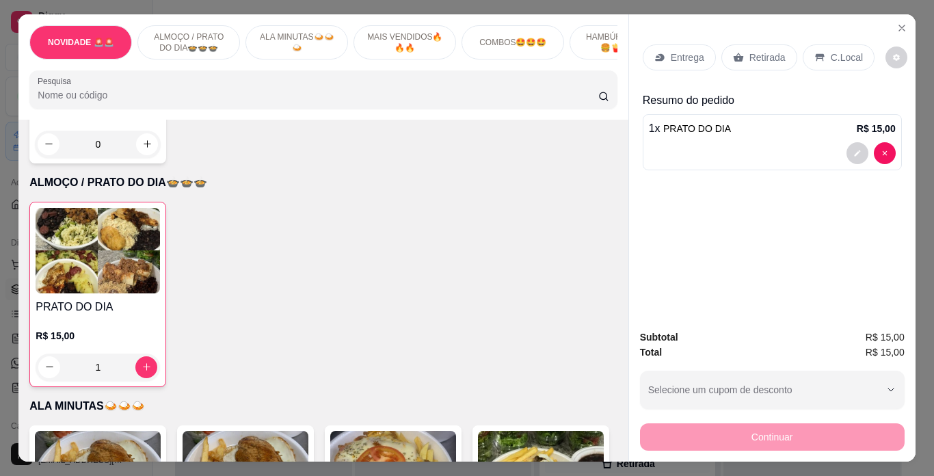 The height and width of the screenshot is (476, 934). I want to click on button: Close, so click(902, 28).